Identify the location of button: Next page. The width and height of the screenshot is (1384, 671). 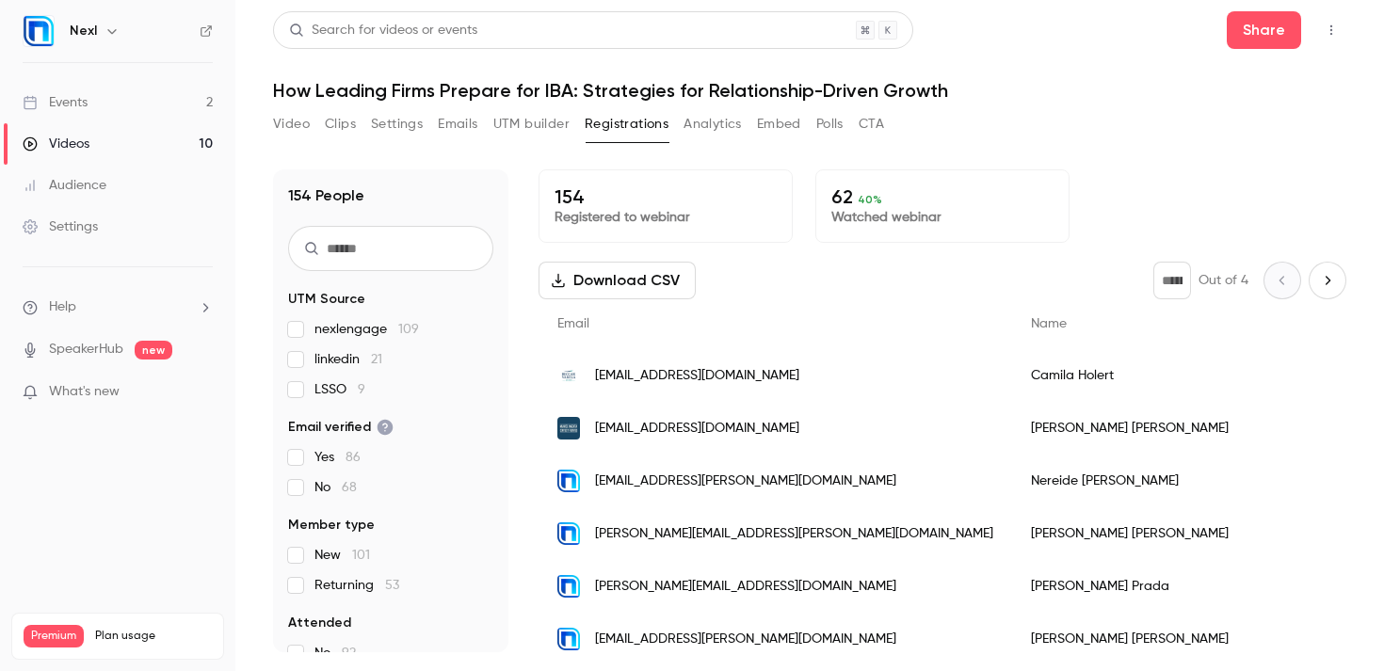
(1328, 281).